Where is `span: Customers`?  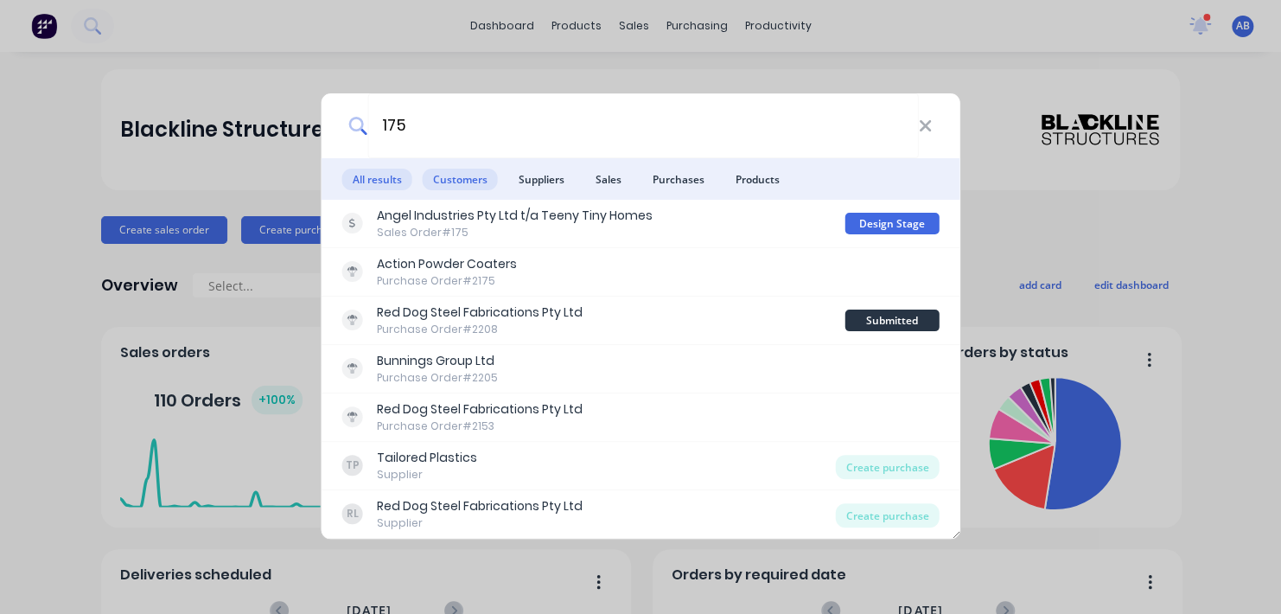 span: Customers is located at coordinates (460, 179).